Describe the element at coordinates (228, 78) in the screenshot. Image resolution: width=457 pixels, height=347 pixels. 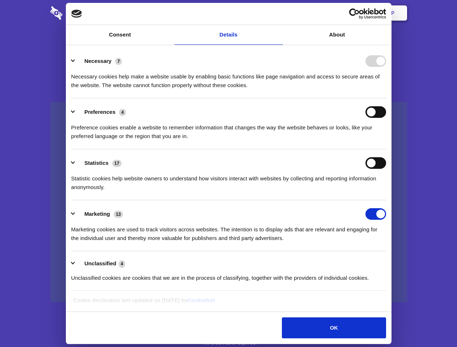
I see `h4: Auto-redaction of sensitive data, encrypted data sharing and self-destructing private chats. Shar...` at that location.